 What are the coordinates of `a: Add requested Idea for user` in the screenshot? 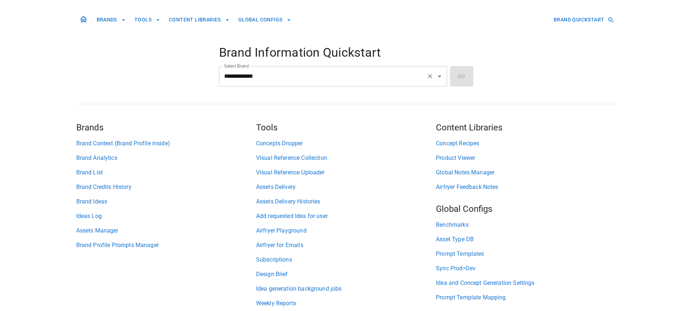 It's located at (346, 216).